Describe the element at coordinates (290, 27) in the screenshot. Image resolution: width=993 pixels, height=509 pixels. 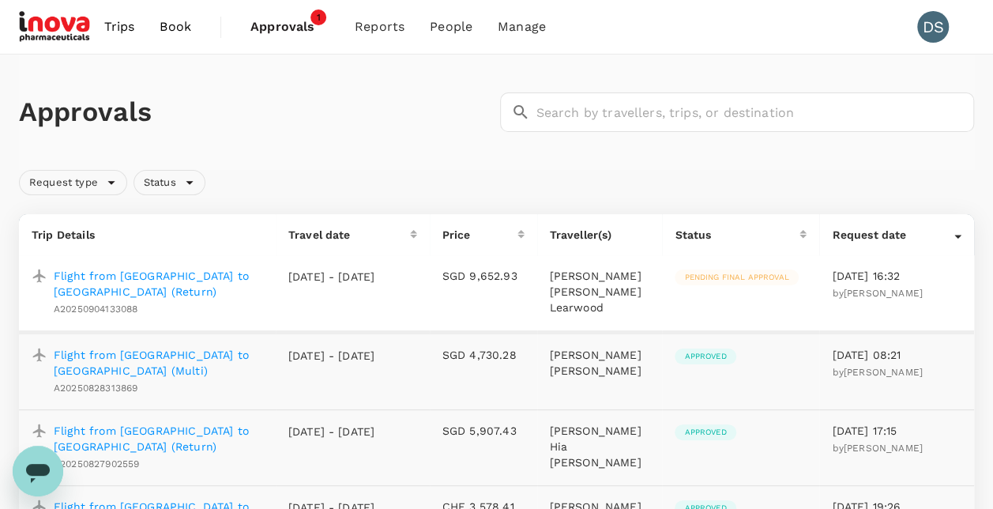
I see `span: Approvals` at that location.